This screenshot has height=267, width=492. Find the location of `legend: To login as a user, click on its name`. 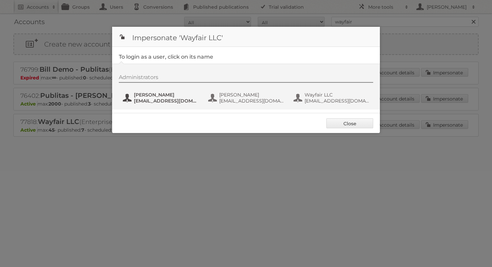

legend: To login as a user, click on its name is located at coordinates (166, 57).